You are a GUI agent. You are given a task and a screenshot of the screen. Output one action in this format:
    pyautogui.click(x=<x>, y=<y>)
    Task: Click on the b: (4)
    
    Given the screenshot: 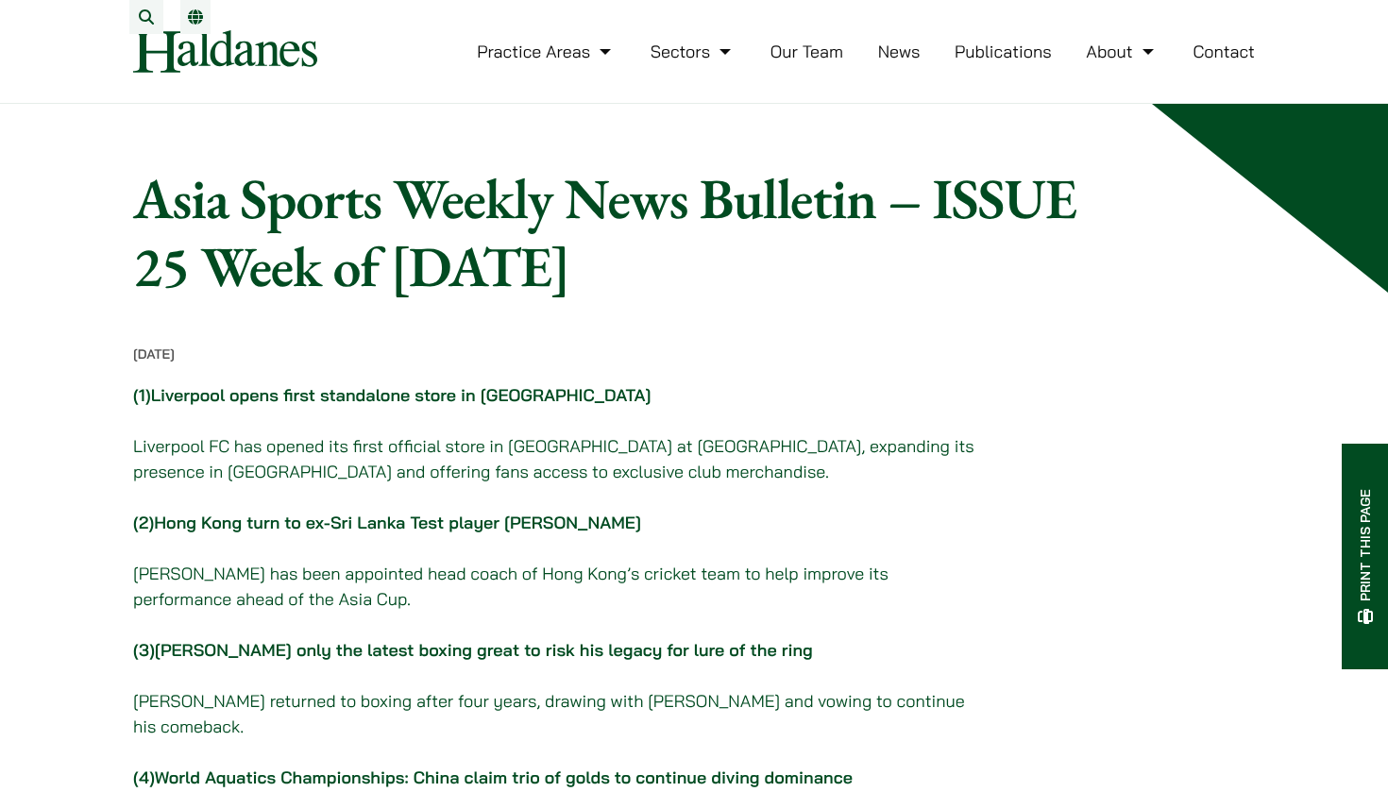 What is the action you would take?
    pyautogui.click(x=143, y=777)
    